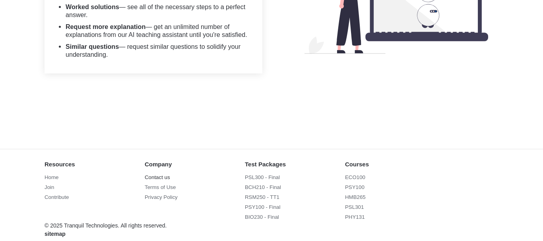 This screenshot has width=543, height=241. Describe the element at coordinates (92, 47) in the screenshot. I see `b: Similar questions` at that location.